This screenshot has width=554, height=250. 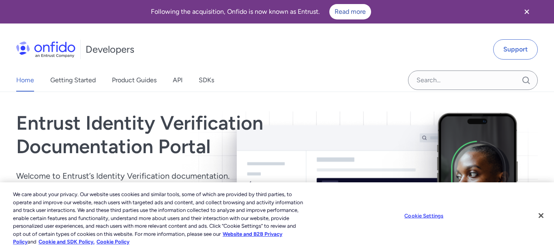 What do you see at coordinates (473, 80) in the screenshot?
I see `input: Onfido search input field` at bounding box center [473, 80].